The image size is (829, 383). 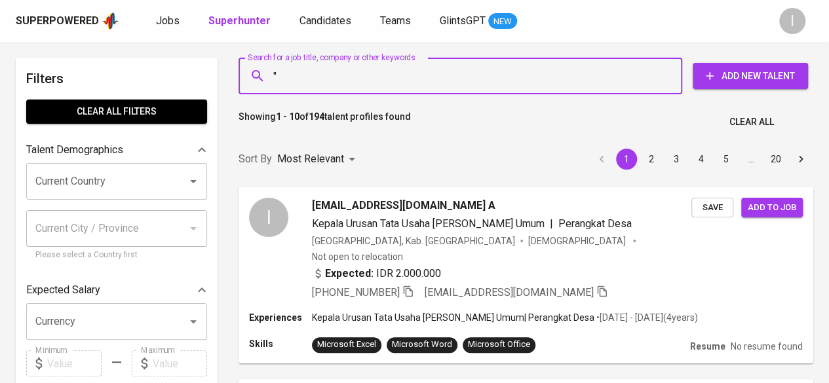 What do you see at coordinates (288, 117) in the screenshot?
I see `b: 1 - 10` at bounding box center [288, 117].